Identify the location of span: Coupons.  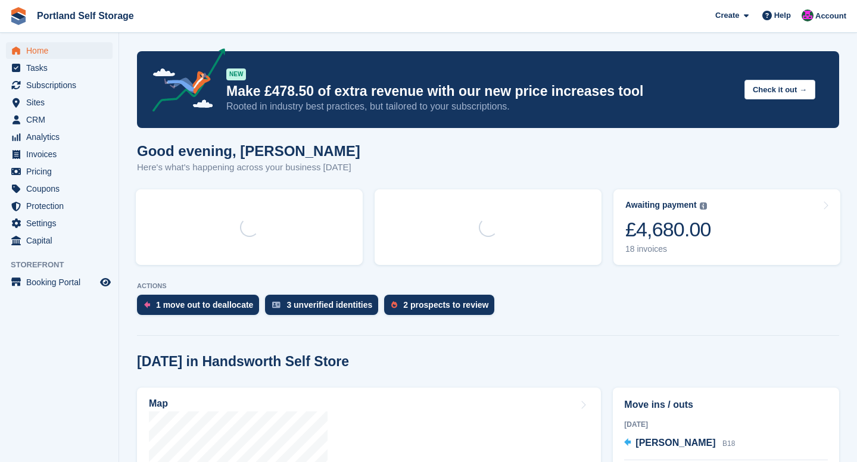
(62, 189).